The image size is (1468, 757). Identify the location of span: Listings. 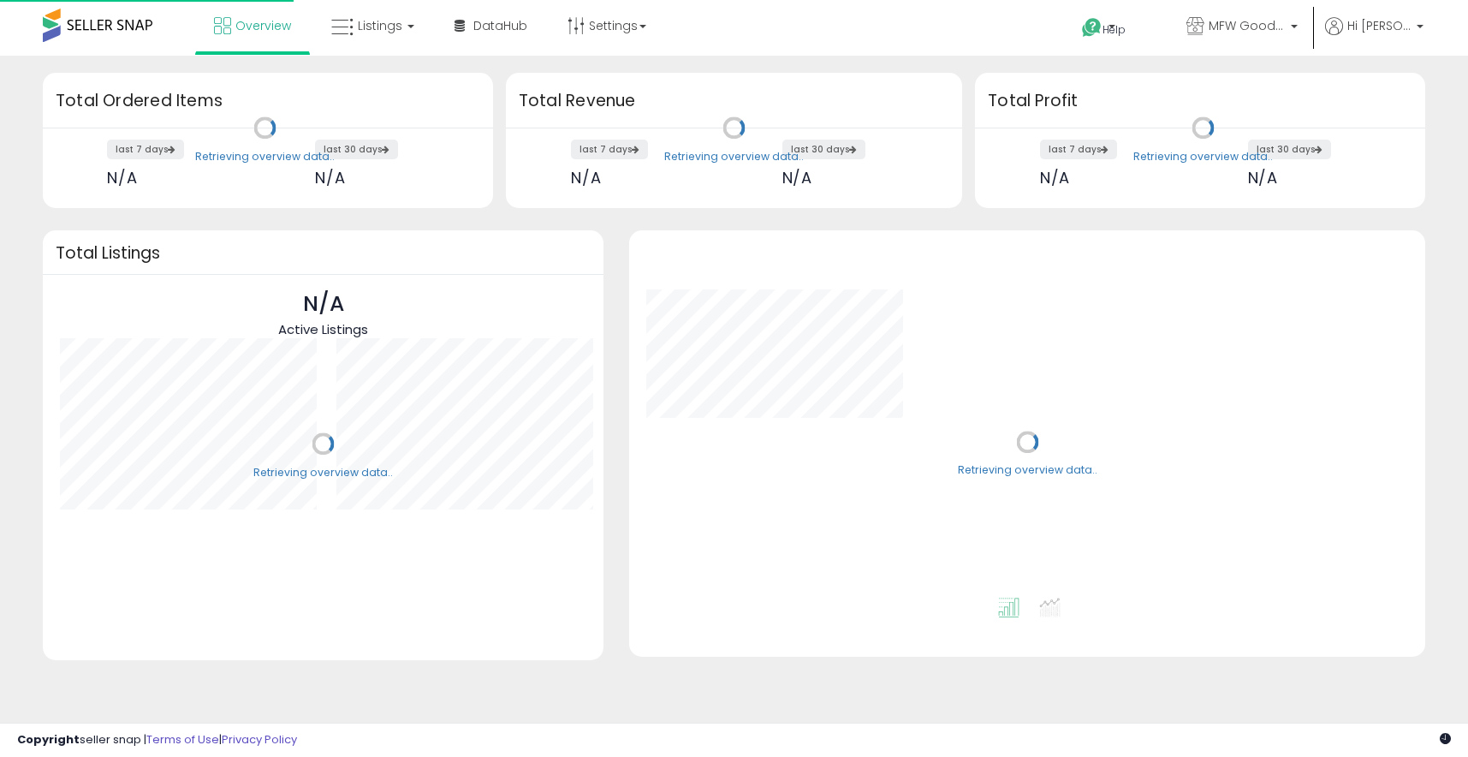
(380, 26).